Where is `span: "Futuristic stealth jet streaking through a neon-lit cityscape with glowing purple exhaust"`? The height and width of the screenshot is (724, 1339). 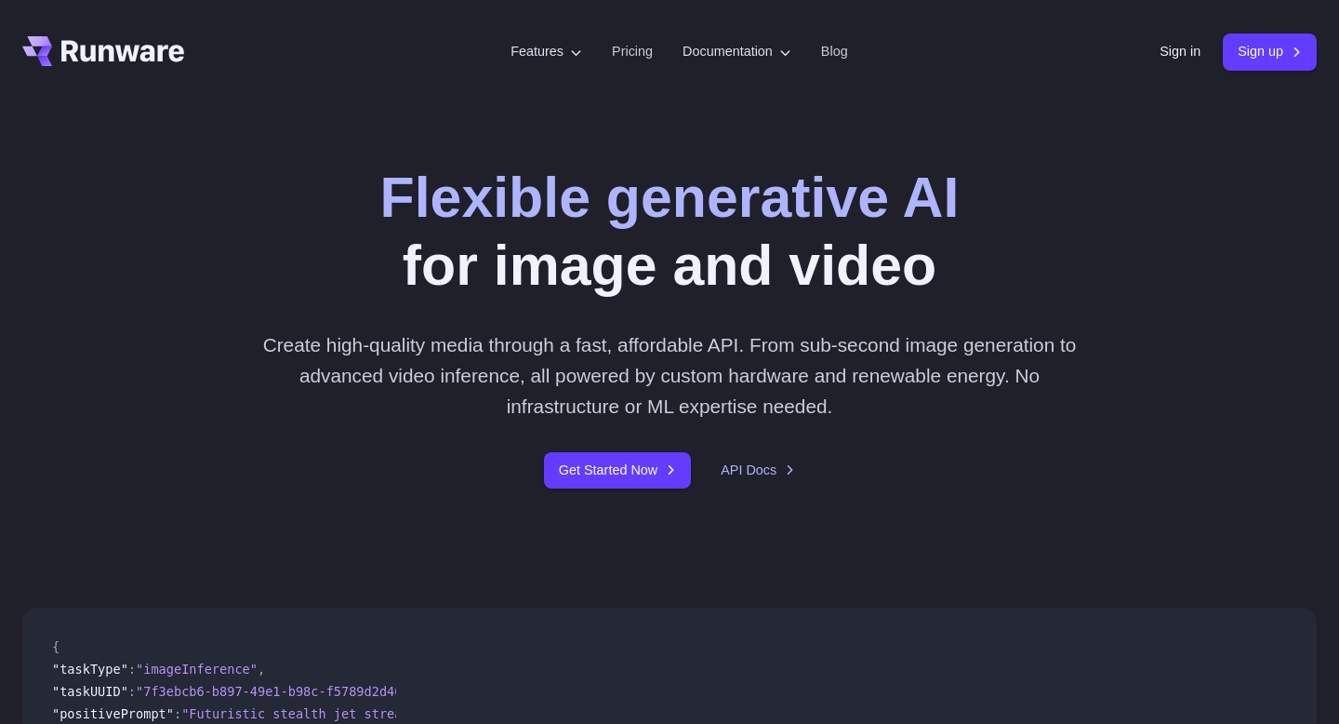
span: "Futuristic stealth jet streaking through a neon-lit cityscape with glowing purple exhaust" is located at coordinates (527, 713).